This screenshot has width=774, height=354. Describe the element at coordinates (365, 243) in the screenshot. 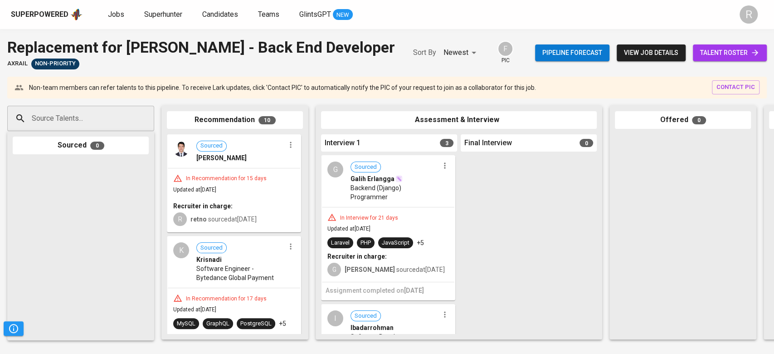

I see `div: PHP` at that location.